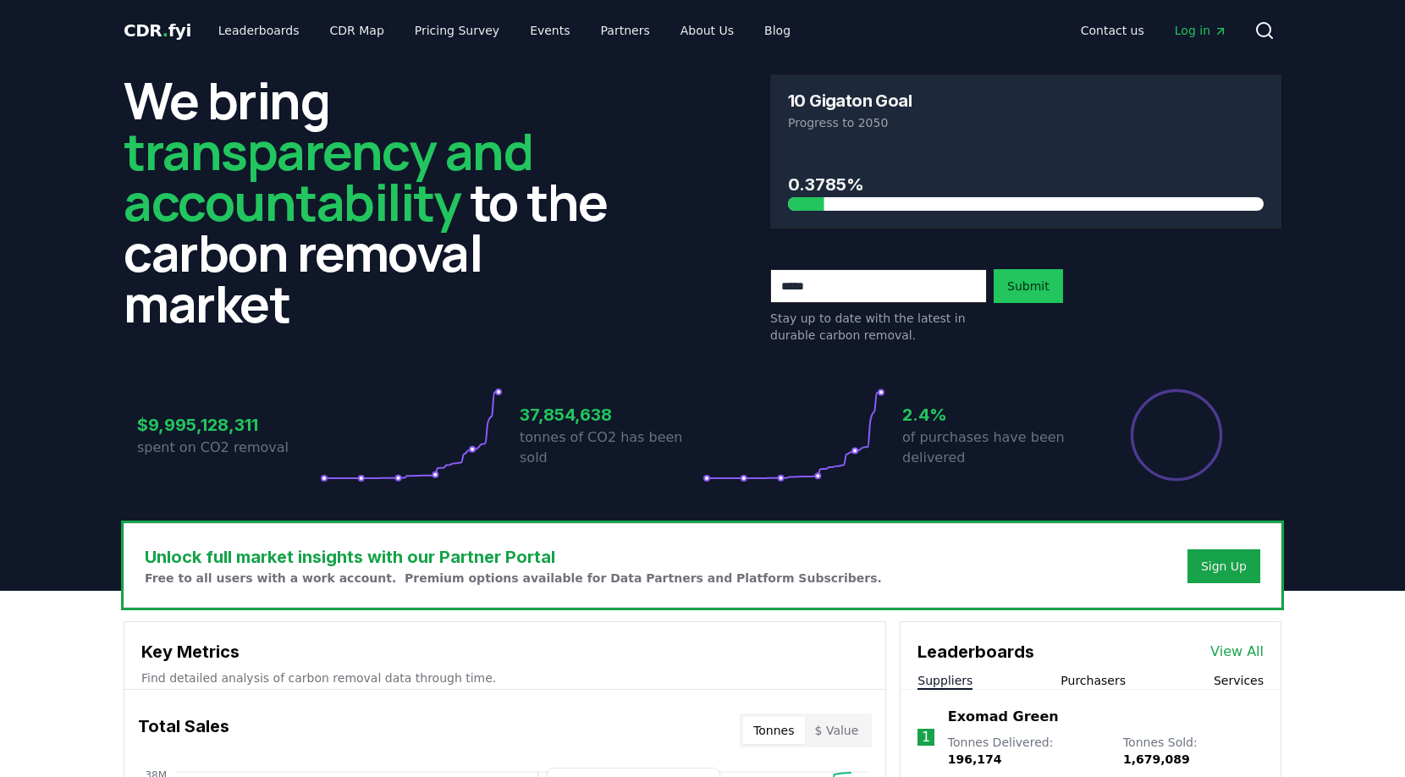 The width and height of the screenshot is (1405, 777). What do you see at coordinates (837, 730) in the screenshot?
I see `button: $ Value` at bounding box center [837, 730].